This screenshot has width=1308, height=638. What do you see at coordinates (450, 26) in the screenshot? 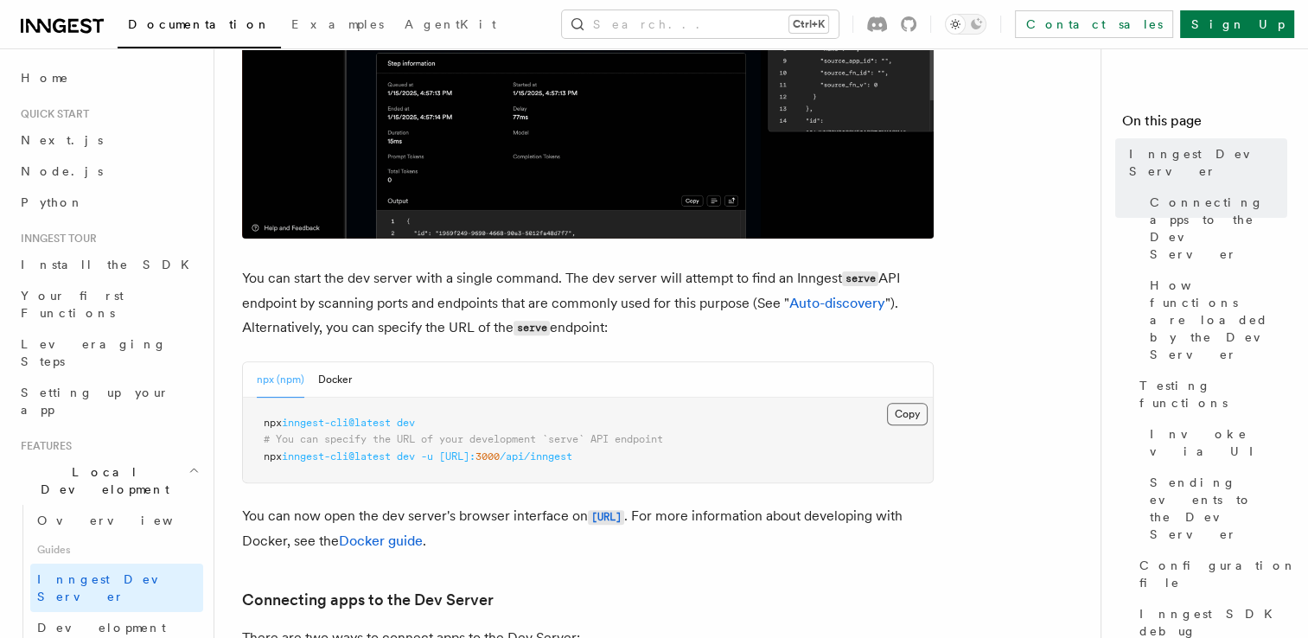
I see `a: AgentKit` at bounding box center [450, 26].